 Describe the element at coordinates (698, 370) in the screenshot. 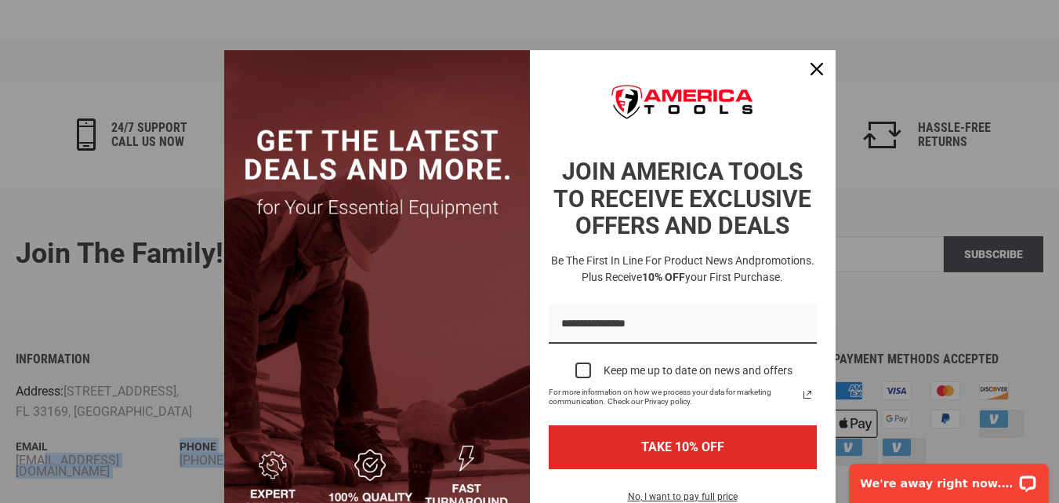

I see `div: Keep me up to date on news and offers` at that location.